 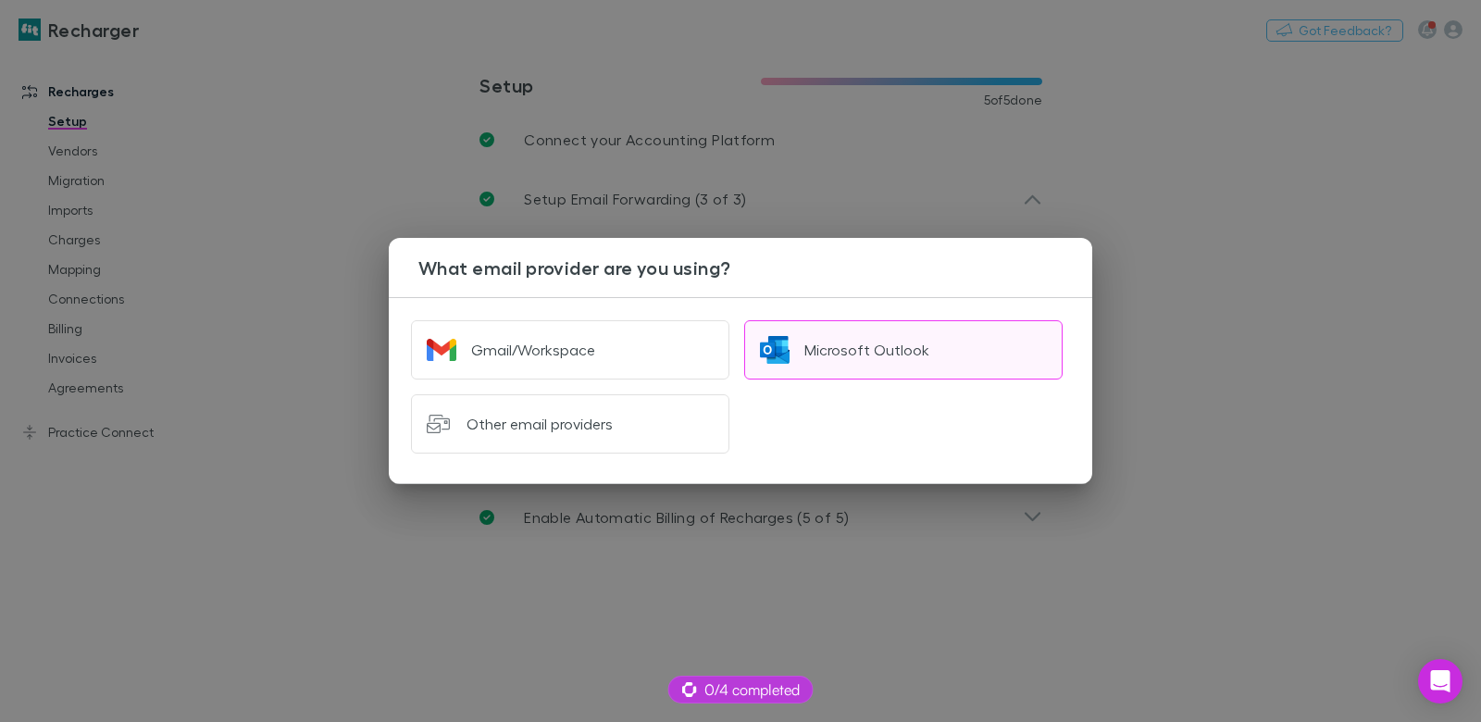 What do you see at coordinates (866, 350) in the screenshot?
I see `div: Microsoft Outlook` at bounding box center [866, 350].